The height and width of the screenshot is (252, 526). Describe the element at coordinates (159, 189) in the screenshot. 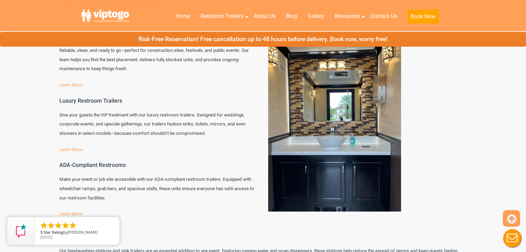

I see `p: Make your event or job site accessible with our ADA-compliant restroom trailers. Equipped with wh...` at that location.